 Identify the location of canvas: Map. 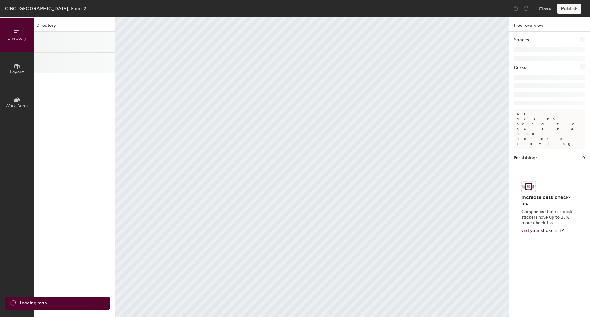
(312, 167).